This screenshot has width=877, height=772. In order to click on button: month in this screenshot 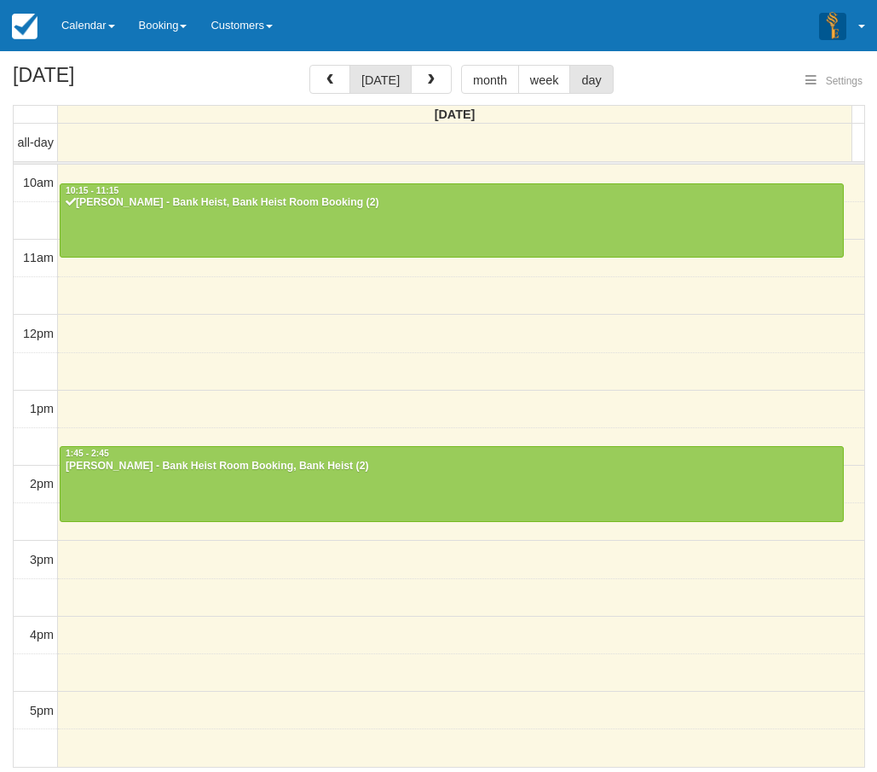, I will do `click(490, 79)`.